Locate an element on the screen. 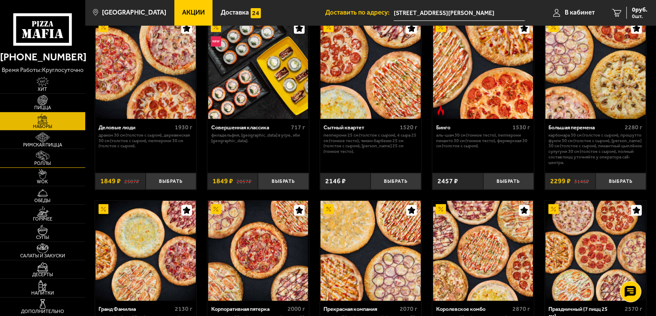 The width and height of the screenshot is (656, 316). span: Акции is located at coordinates (193, 12).